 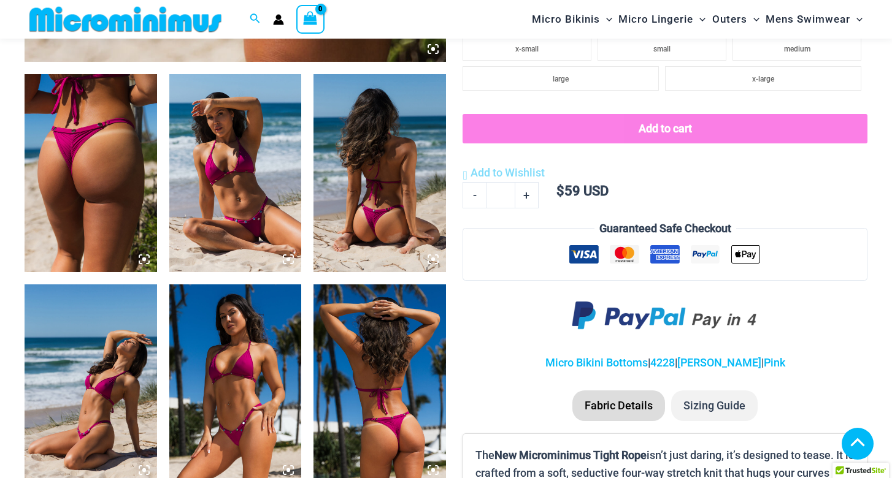 I want to click on a: View Shopping Cart, empty, so click(x=310, y=19).